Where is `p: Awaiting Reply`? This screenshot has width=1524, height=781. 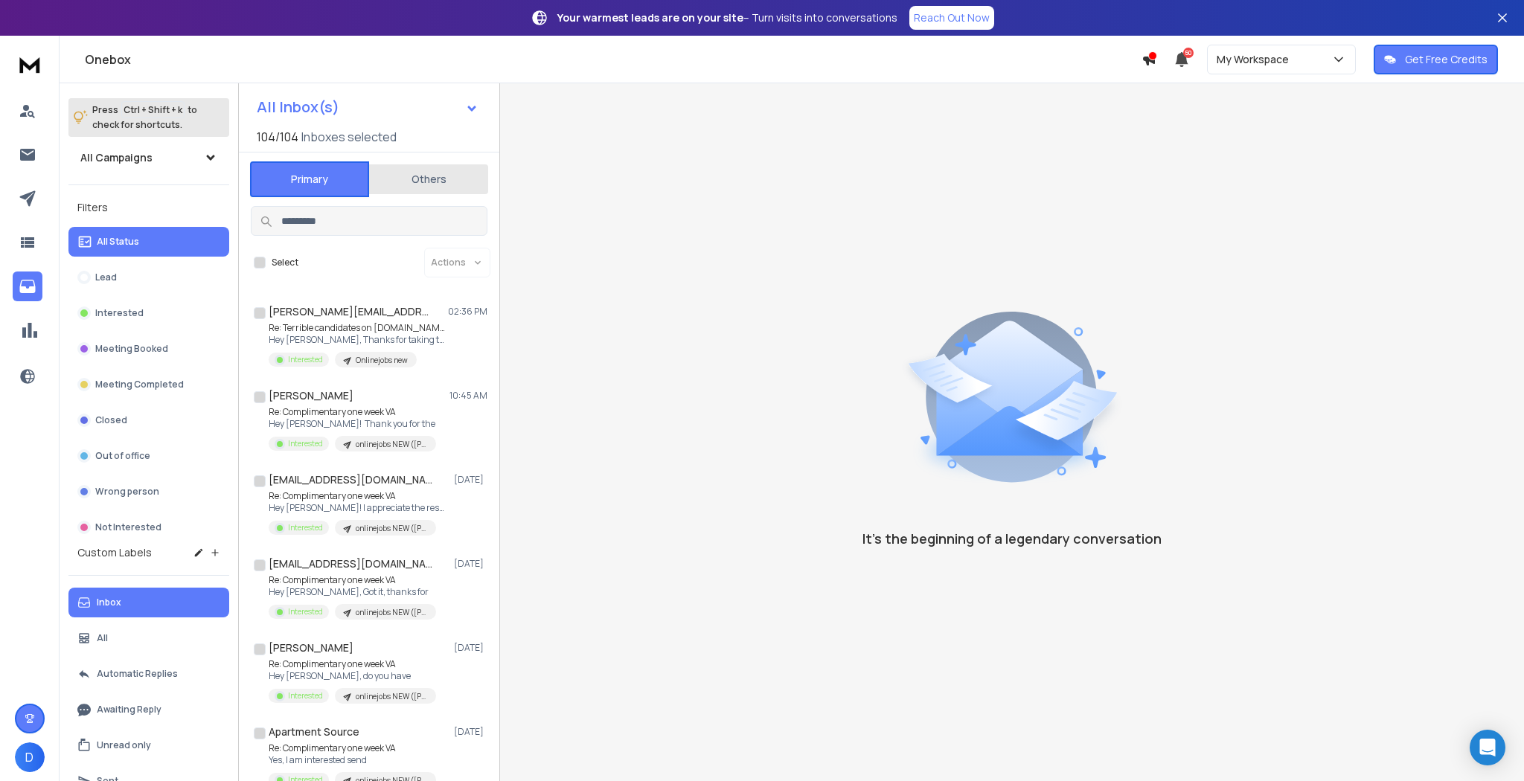
p: Awaiting Reply is located at coordinates (129, 710).